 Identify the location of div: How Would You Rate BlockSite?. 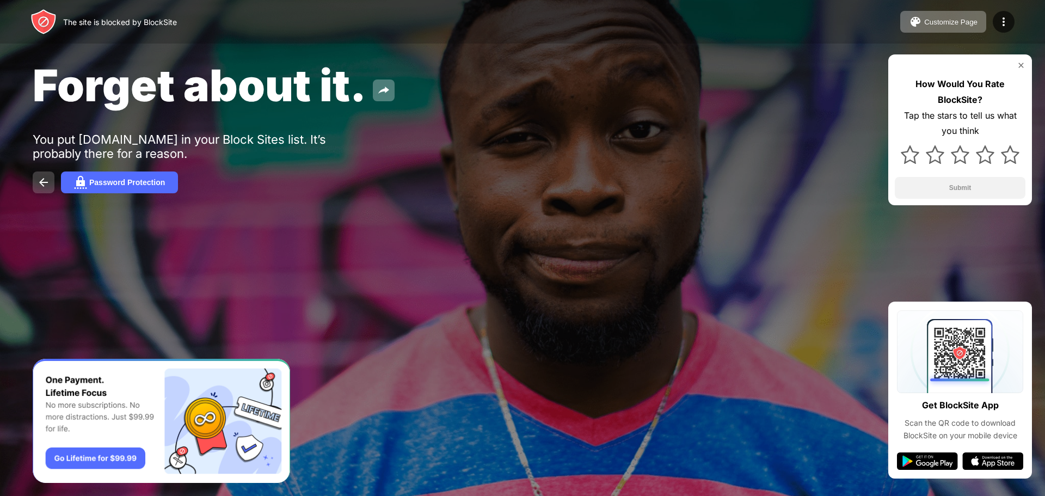
(960, 92).